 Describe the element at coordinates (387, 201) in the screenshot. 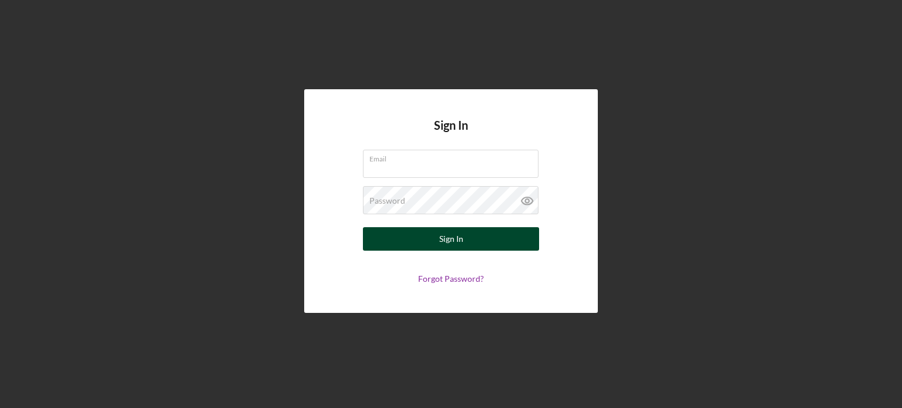

I see `label: Password` at that location.